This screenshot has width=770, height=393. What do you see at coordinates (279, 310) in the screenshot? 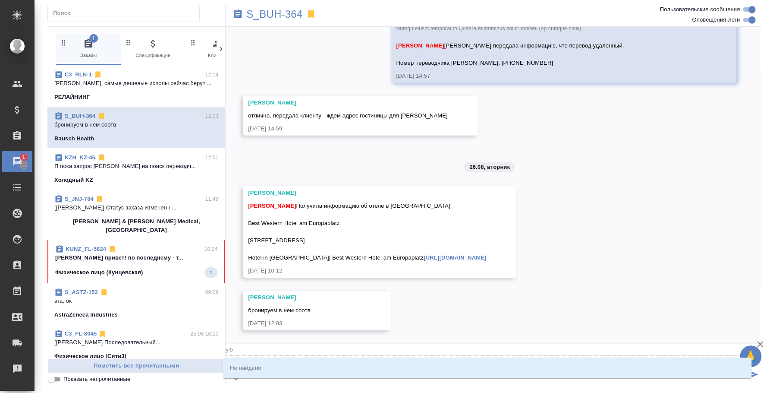
I see `span: бронируем в нем соотв` at bounding box center [279, 310].